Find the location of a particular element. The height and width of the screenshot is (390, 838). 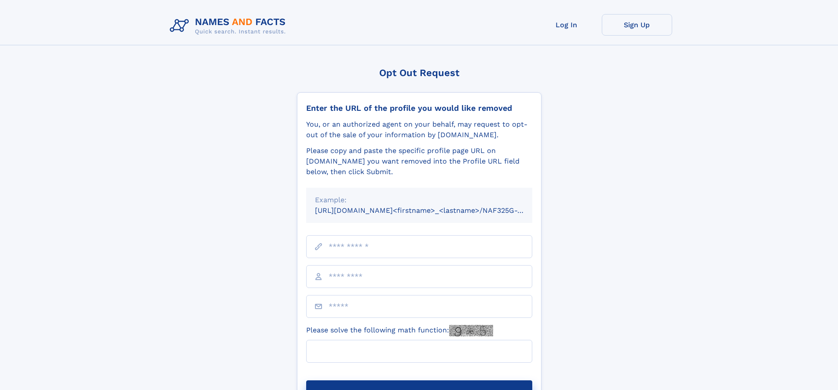

img: Logo Names and Facts is located at coordinates (230, 26).